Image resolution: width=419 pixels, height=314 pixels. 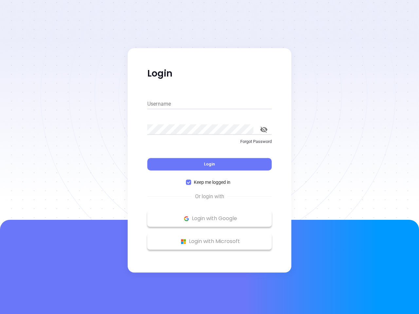 I want to click on button: toggle password visibility, so click(x=264, y=130).